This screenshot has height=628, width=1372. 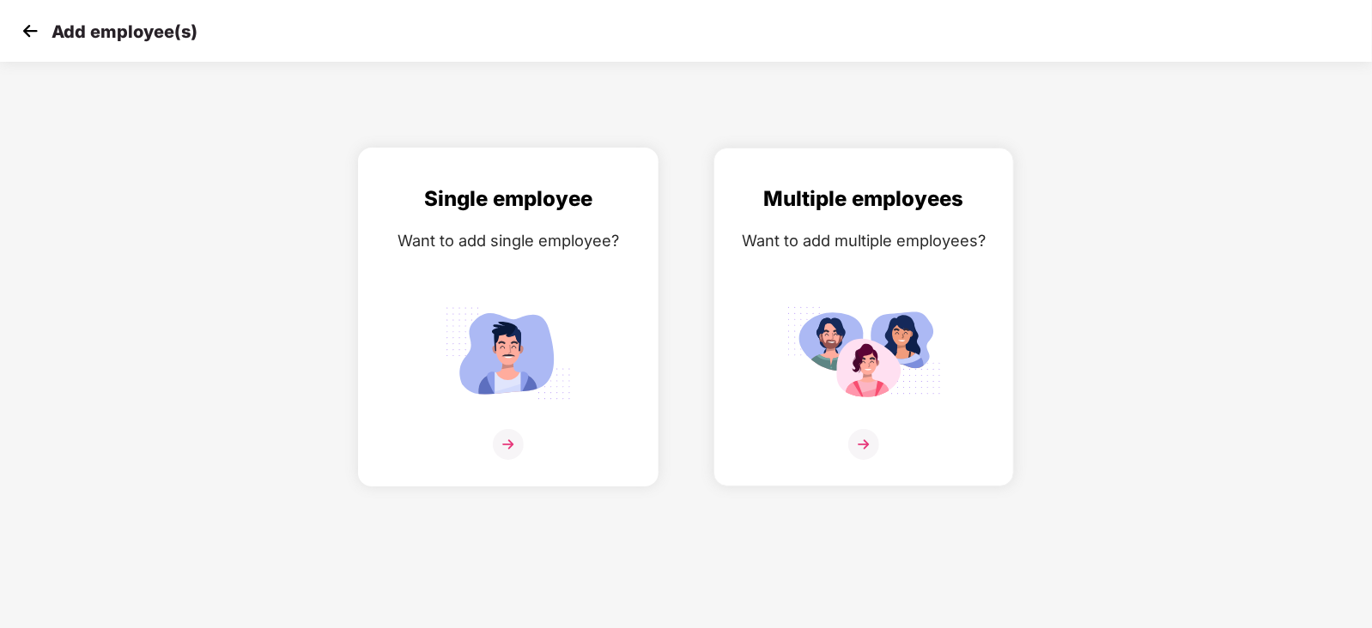 What do you see at coordinates (864, 353) in the screenshot?
I see `img: svg+xml;base64,PHN2ZyB4bWxucz0iaHR0cDovL3d3dy53My5vcmcvMjAwMC9zdmciIGlkPSJNdWx0aXBsZV9lbXBsb3llZS...` at bounding box center [864, 353].